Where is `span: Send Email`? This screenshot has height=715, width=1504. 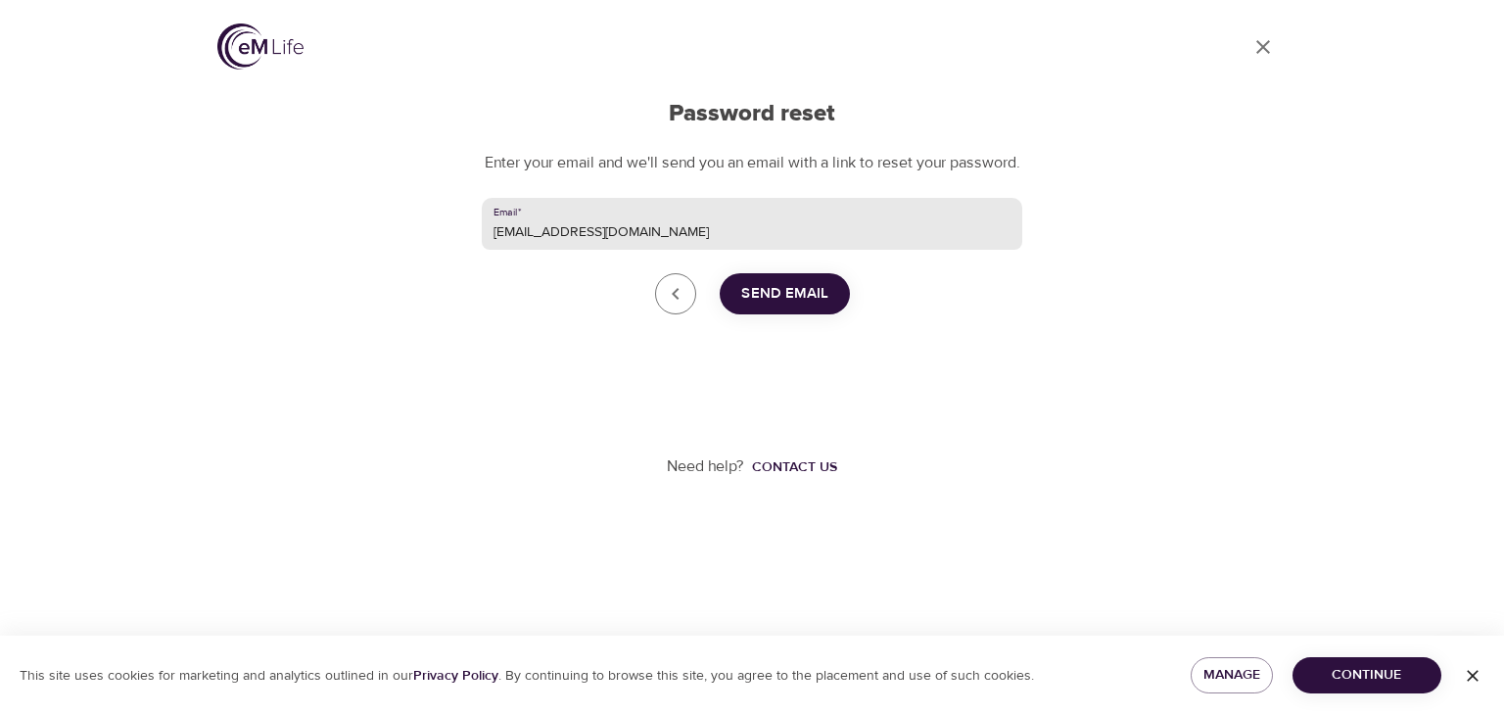 span: Send Email is located at coordinates (784, 294).